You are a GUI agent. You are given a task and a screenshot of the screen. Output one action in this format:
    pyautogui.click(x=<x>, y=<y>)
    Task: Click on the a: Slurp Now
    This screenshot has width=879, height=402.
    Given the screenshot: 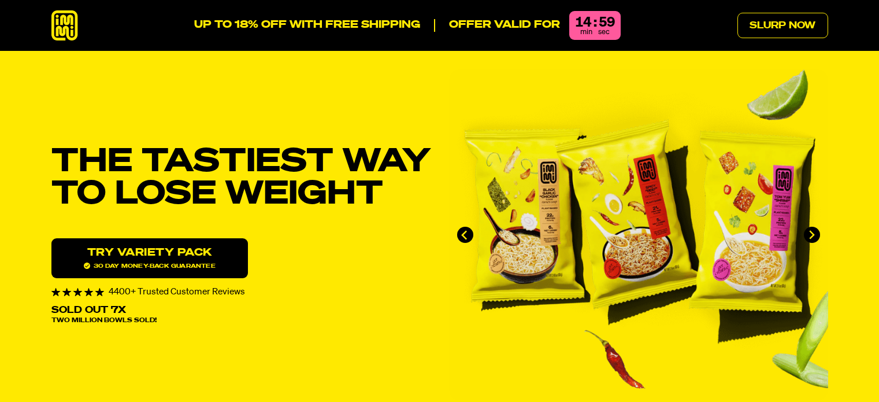 What is the action you would take?
    pyautogui.click(x=782, y=25)
    